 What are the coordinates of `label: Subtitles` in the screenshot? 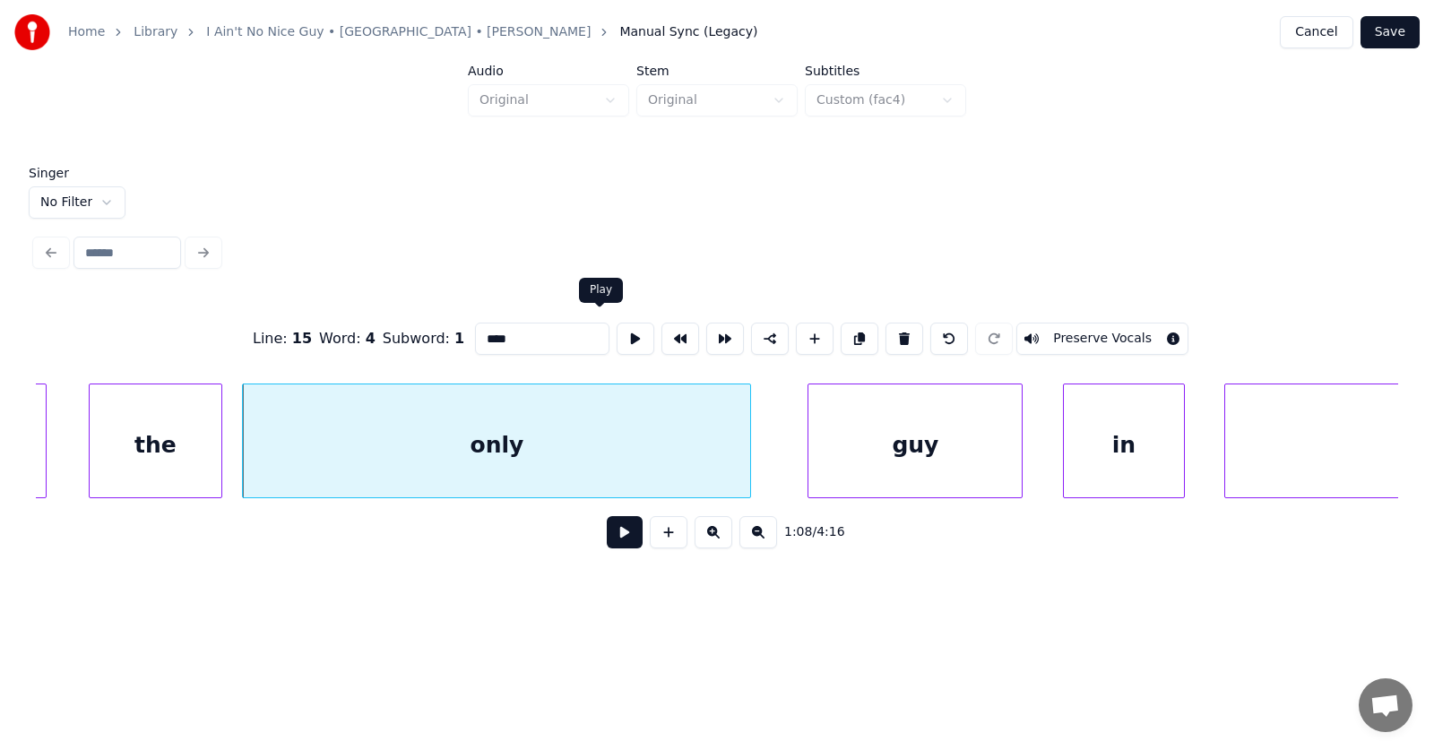 It's located at (885, 71).